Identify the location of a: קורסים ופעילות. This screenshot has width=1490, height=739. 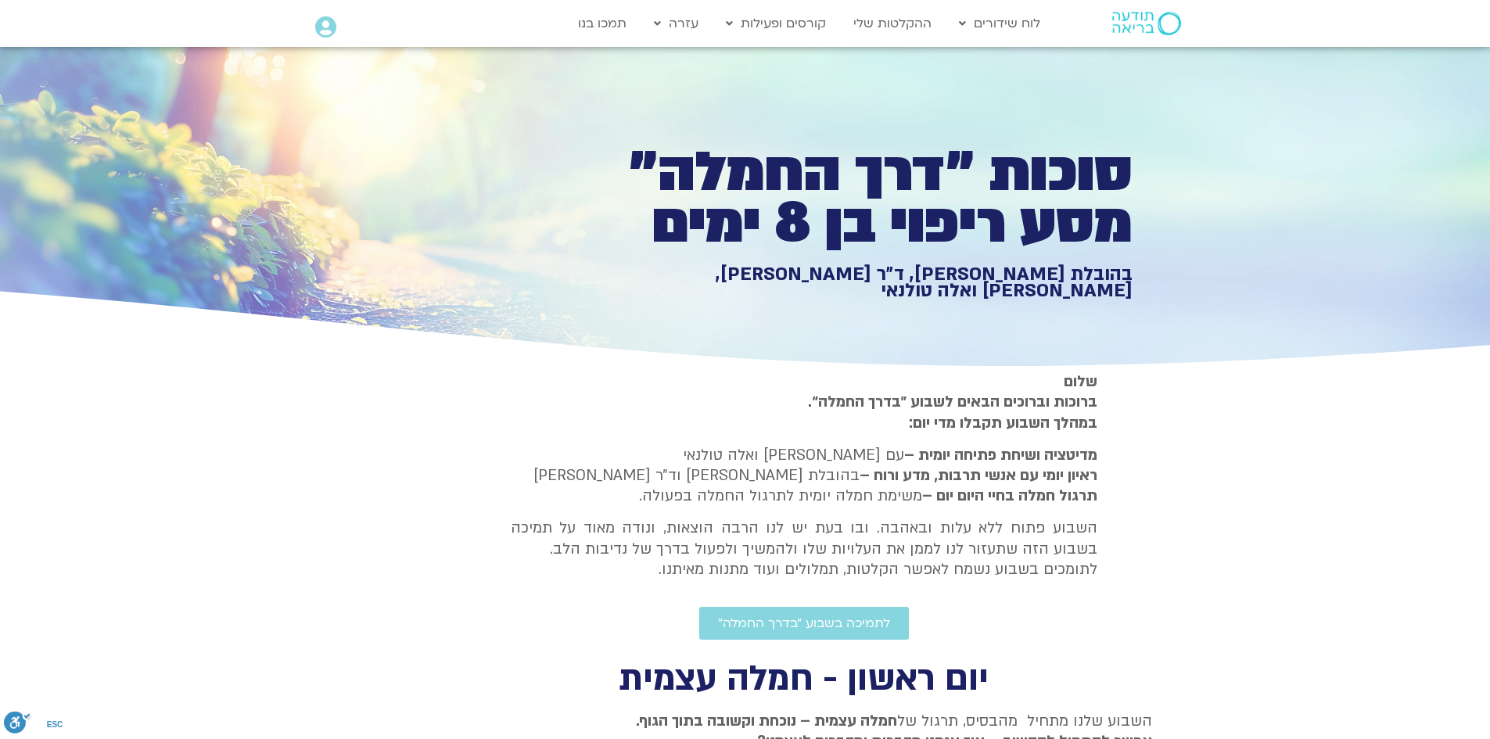
(776, 23).